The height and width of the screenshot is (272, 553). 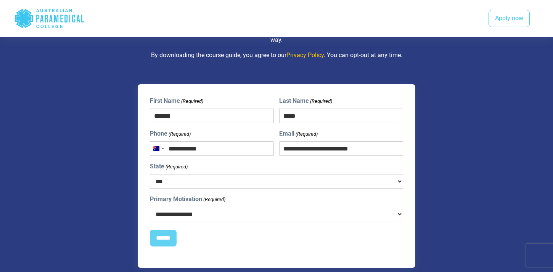 What do you see at coordinates (169, 167) in the screenshot?
I see `label: State` at bounding box center [169, 167].